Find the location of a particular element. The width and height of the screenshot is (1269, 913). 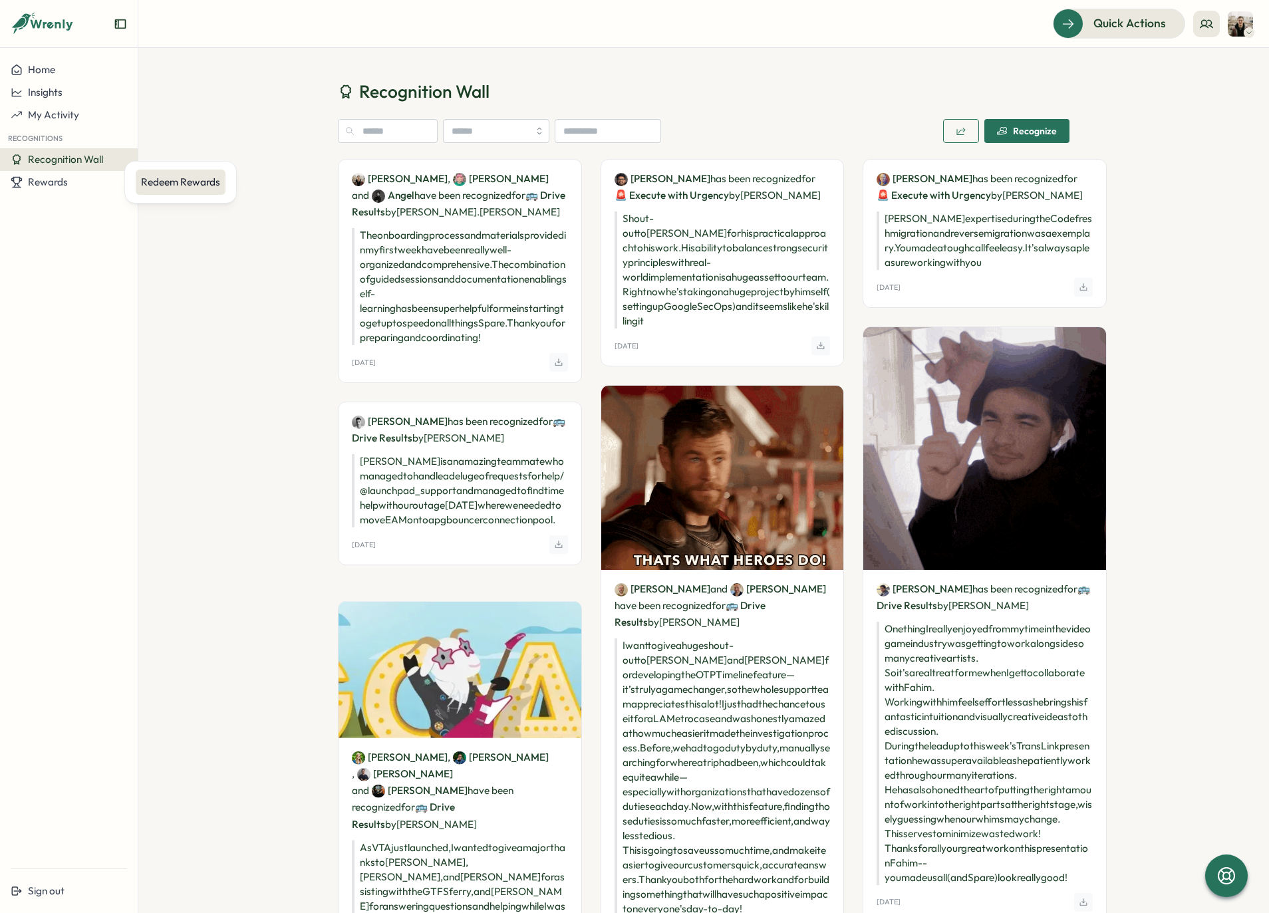

img: Alex Miles is located at coordinates (358, 422).